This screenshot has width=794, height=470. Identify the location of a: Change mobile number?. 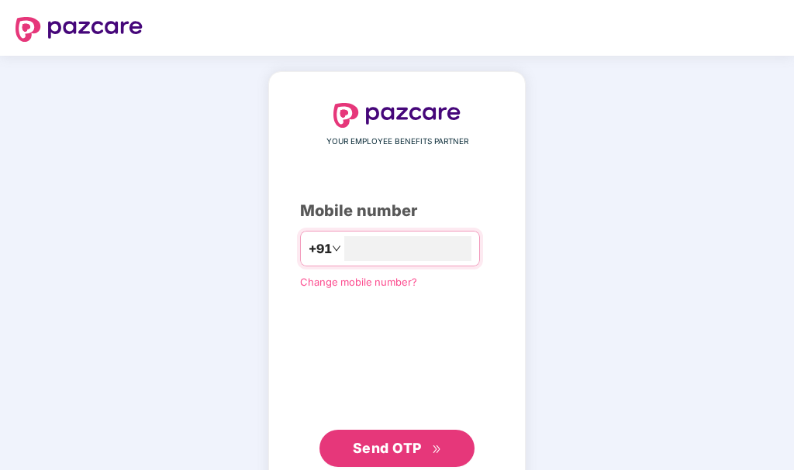
(358, 282).